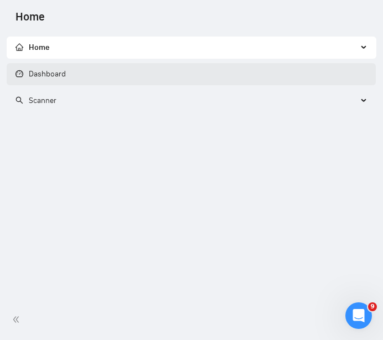 This screenshot has height=340, width=383. What do you see at coordinates (40, 74) in the screenshot?
I see `a: dashboardDashboard` at bounding box center [40, 74].